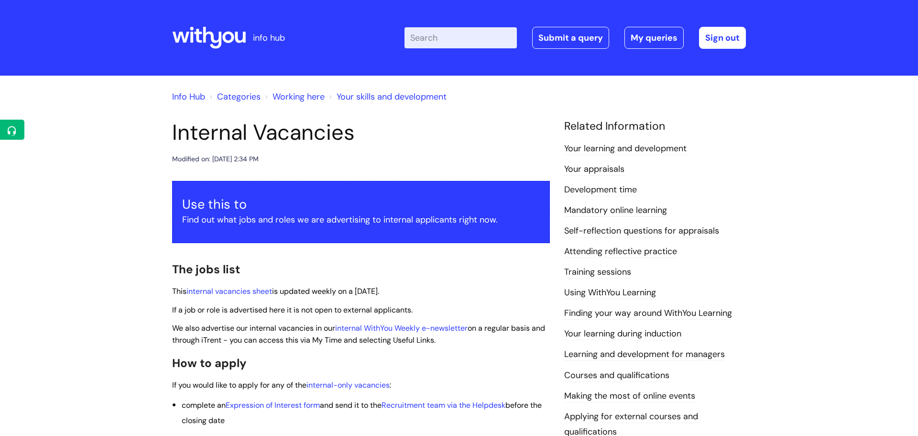 The height and width of the screenshot is (436, 918). What do you see at coordinates (461, 38) in the screenshot?
I see `input: Search` at bounding box center [461, 38].